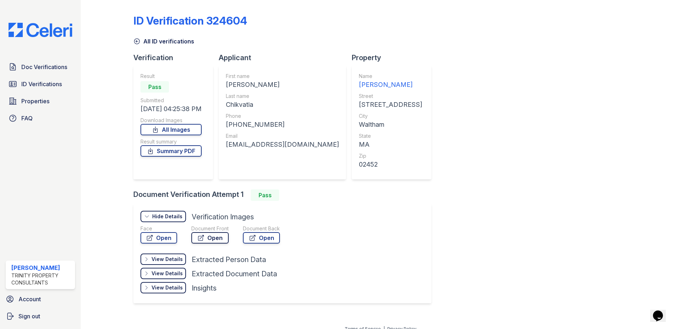 The height and width of the screenshot is (329, 680). What do you see at coordinates (159, 228) in the screenshot?
I see `div: Face` at bounding box center [159, 228].